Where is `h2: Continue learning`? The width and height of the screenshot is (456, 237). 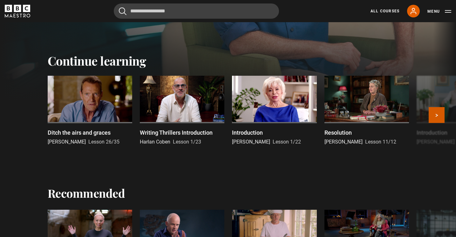 h2: Continue learning is located at coordinates (228, 61).